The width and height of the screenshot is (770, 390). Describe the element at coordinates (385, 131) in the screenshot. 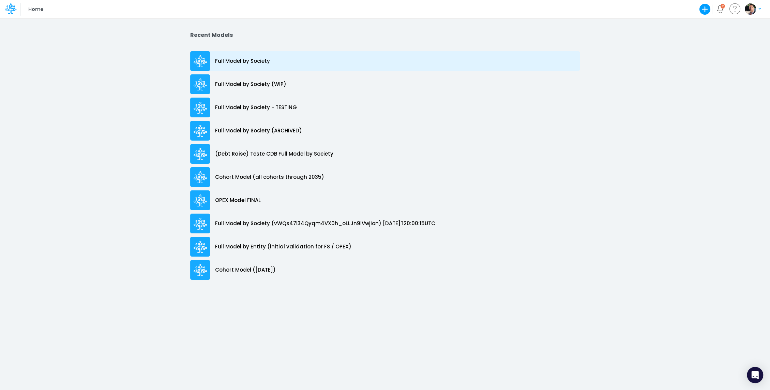

I see `a: Full Model by Society (ARCHIVED)` at that location.